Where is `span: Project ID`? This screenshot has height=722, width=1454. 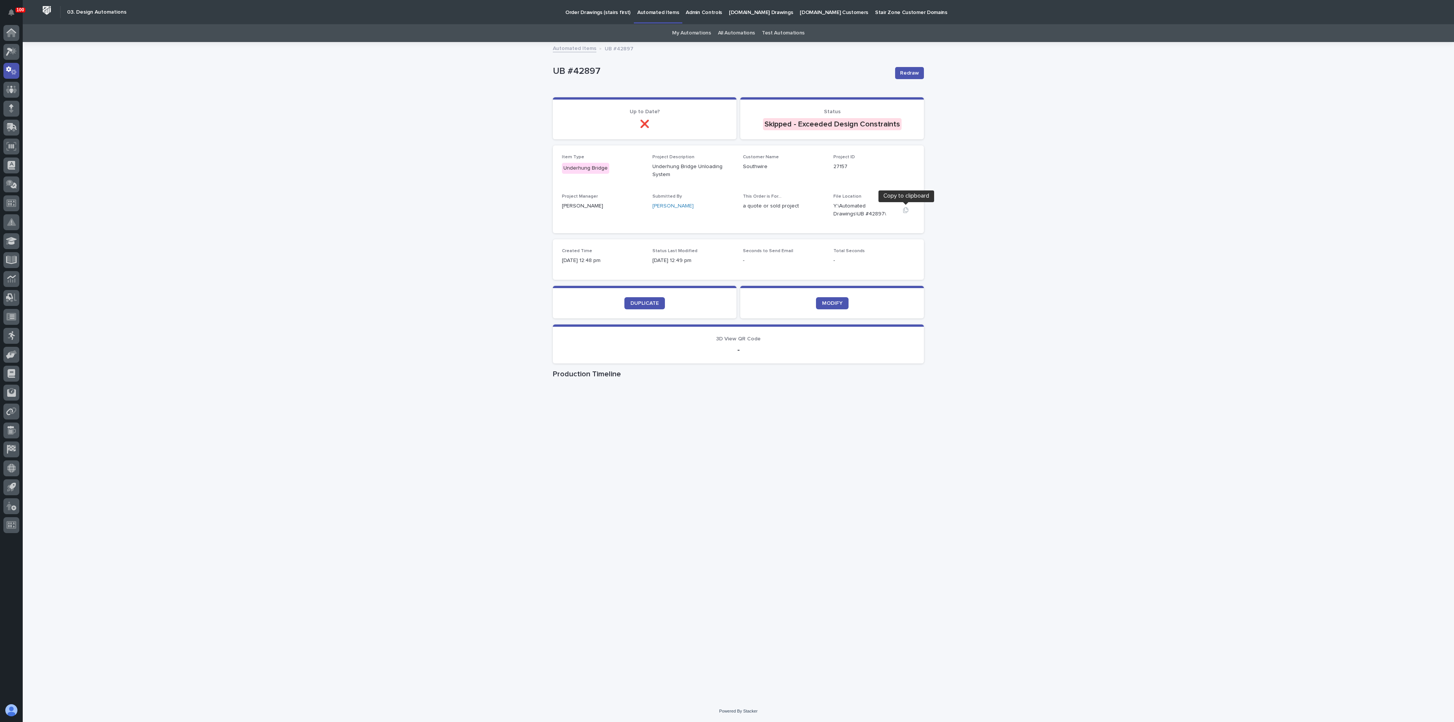 span: Project ID is located at coordinates (844, 157).